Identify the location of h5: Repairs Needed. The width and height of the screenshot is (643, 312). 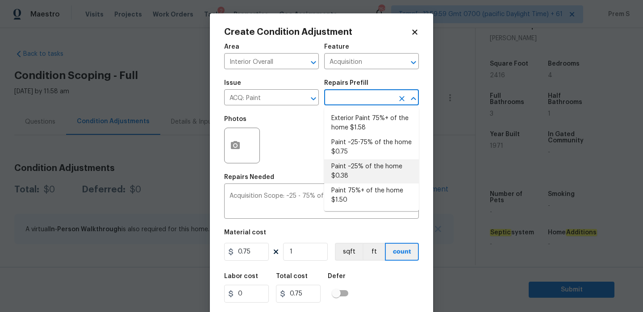
(249, 177).